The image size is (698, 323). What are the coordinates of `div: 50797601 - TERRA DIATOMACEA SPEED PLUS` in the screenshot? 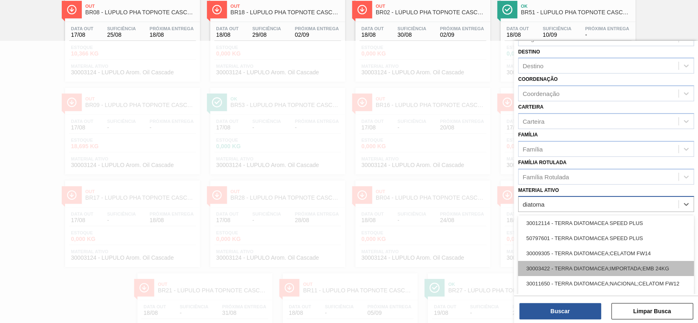 It's located at (606, 238).